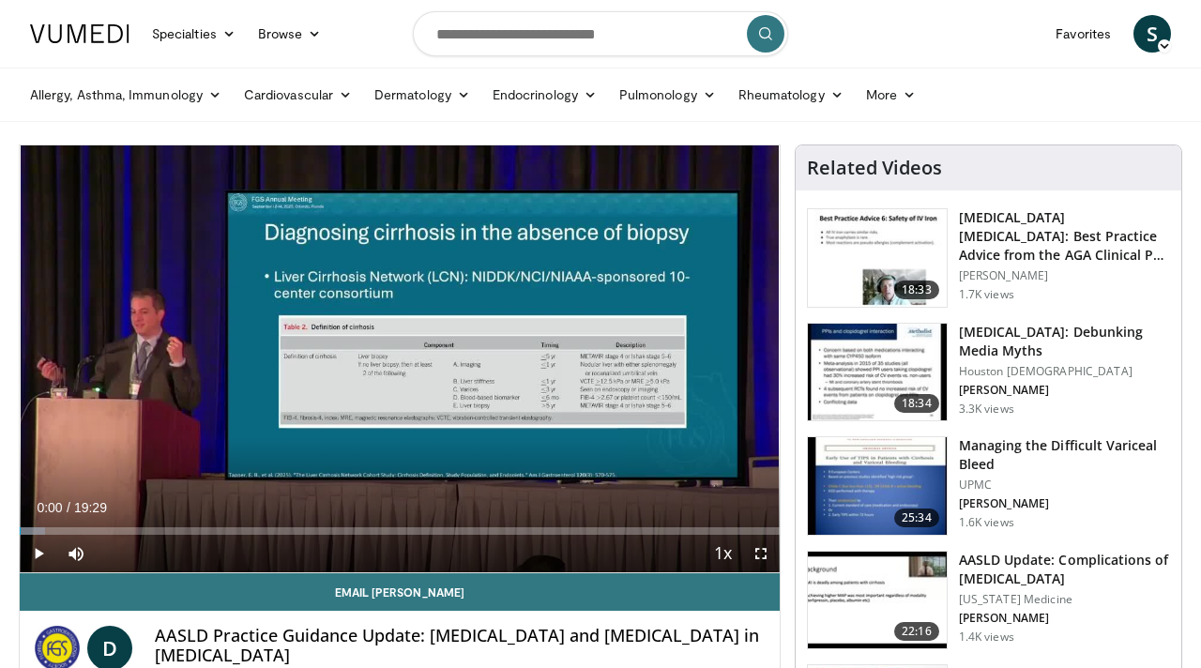  Describe the element at coordinates (986, 637) in the screenshot. I see `p: 1.4K views` at that location.